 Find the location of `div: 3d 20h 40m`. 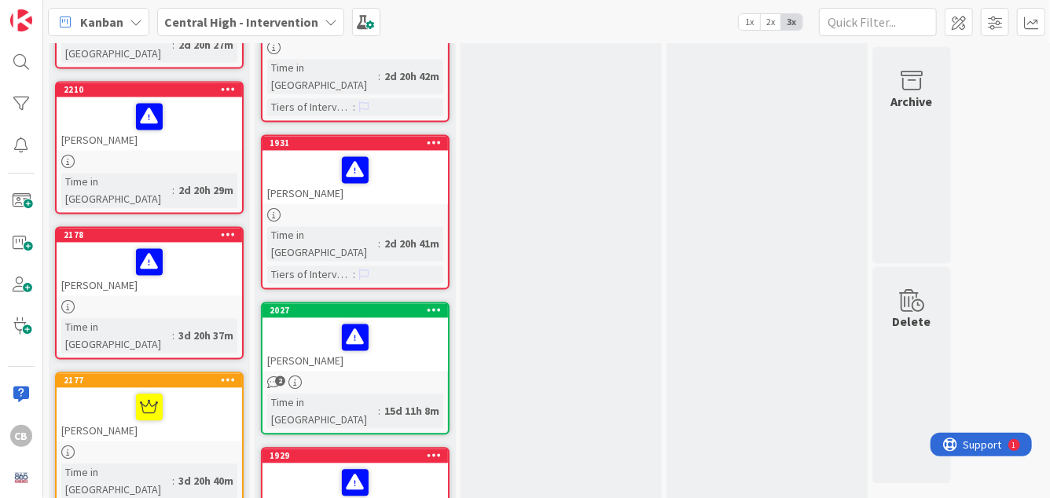

div: 3d 20h 40m is located at coordinates (206, 482).